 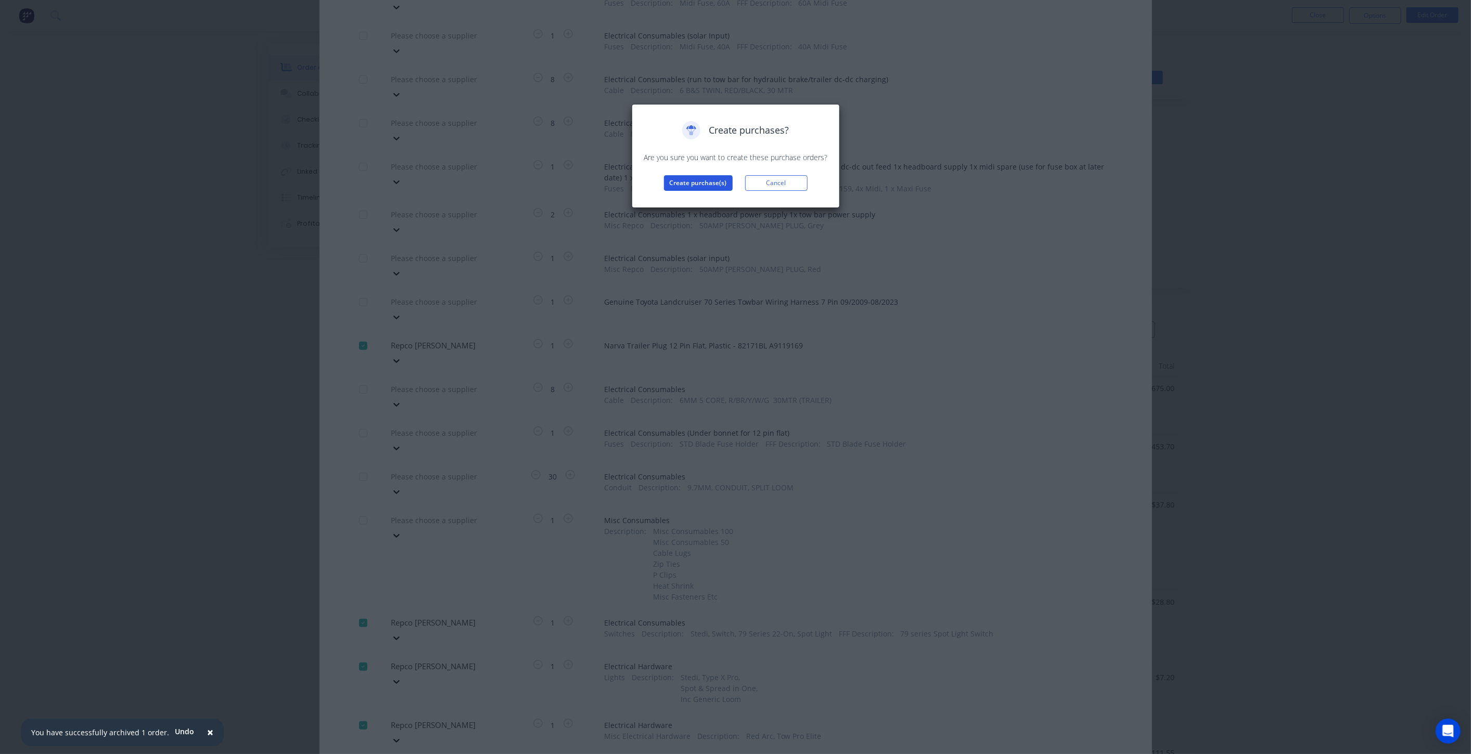 I want to click on p: Are you sure you want to create these purchase orders?, so click(x=736, y=157).